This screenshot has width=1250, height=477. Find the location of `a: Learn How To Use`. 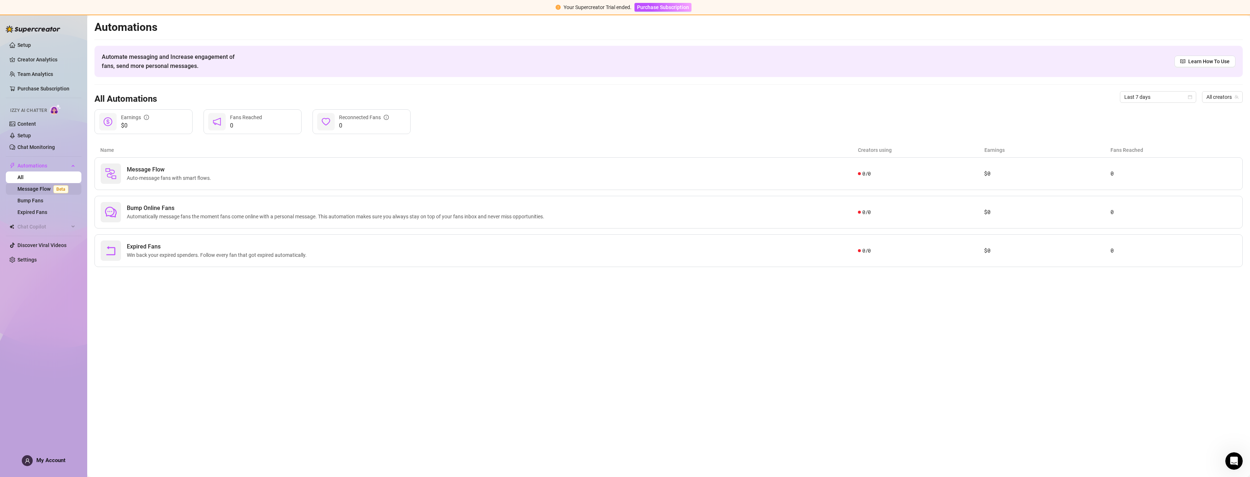

a: Learn How To Use is located at coordinates (1205, 61).